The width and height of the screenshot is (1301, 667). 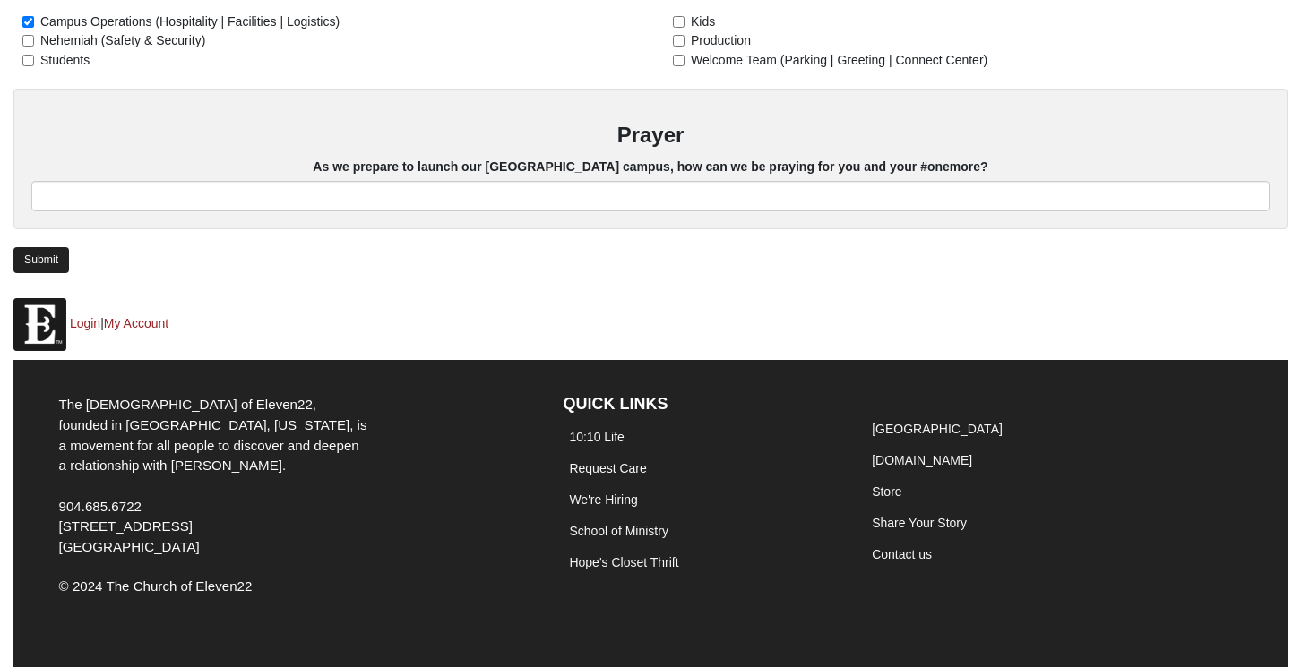 What do you see at coordinates (702, 21) in the screenshot?
I see `span: Kids` at bounding box center [702, 21].